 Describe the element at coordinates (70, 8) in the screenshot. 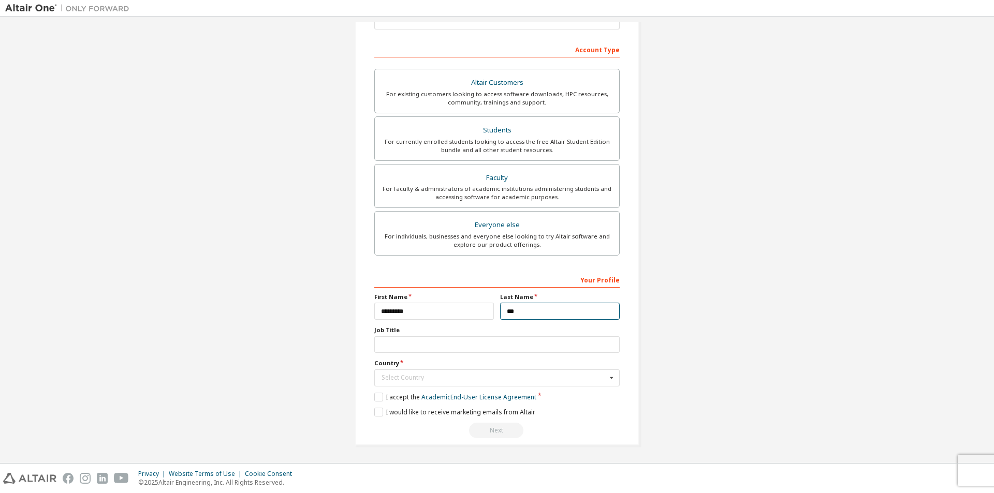

I see `img: Altair One` at that location.